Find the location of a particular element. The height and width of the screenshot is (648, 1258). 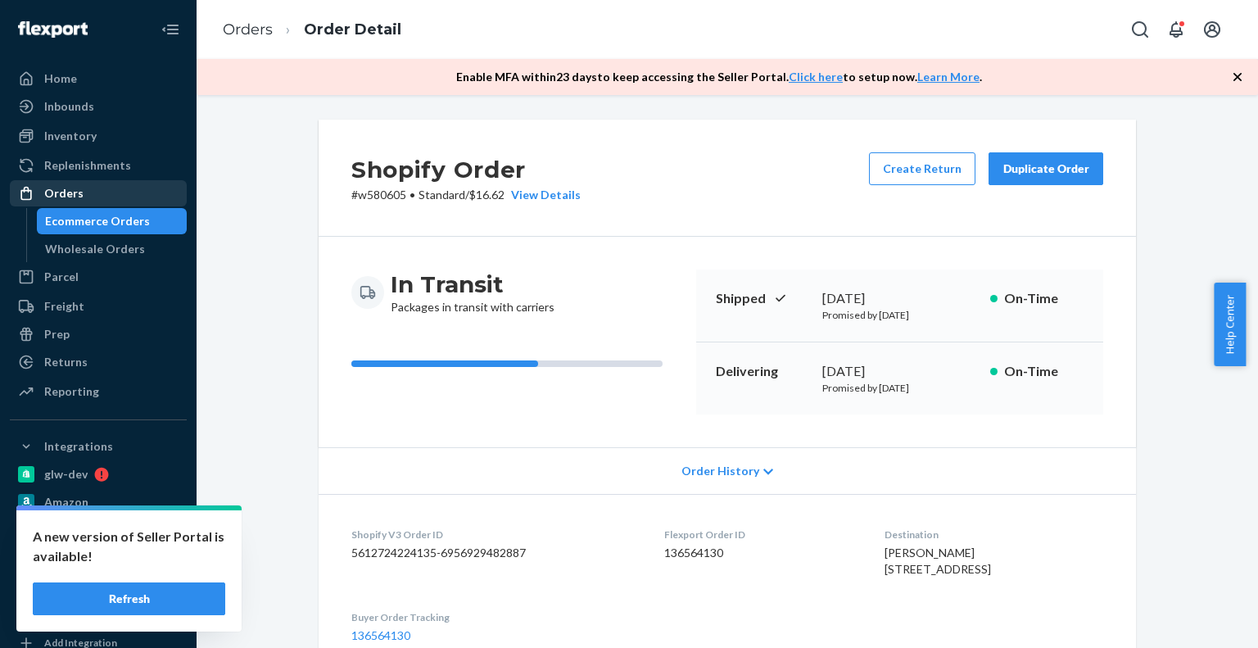

a: Parcel is located at coordinates (98, 277).